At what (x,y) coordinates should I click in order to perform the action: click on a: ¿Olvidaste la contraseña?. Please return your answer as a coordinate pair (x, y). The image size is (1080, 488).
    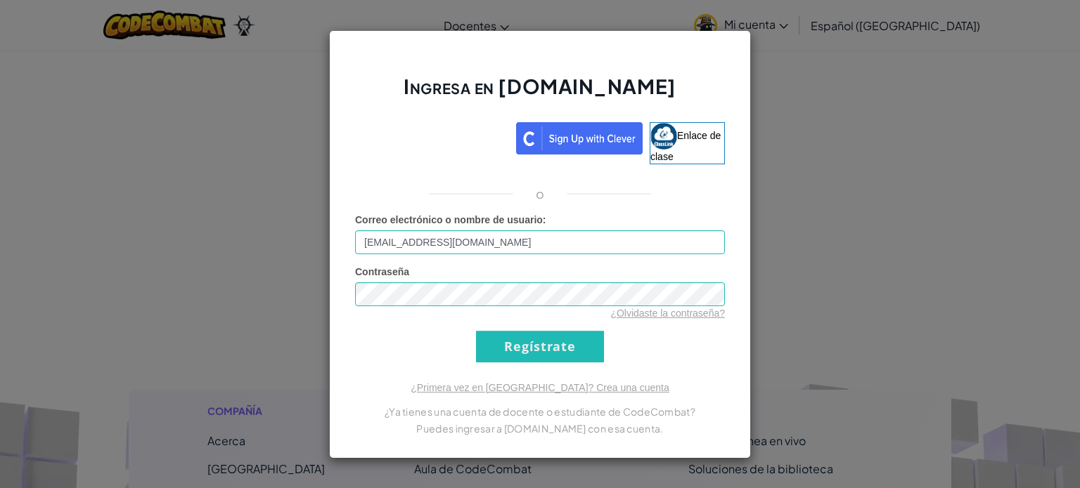
    Looking at the image, I should click on (667, 313).